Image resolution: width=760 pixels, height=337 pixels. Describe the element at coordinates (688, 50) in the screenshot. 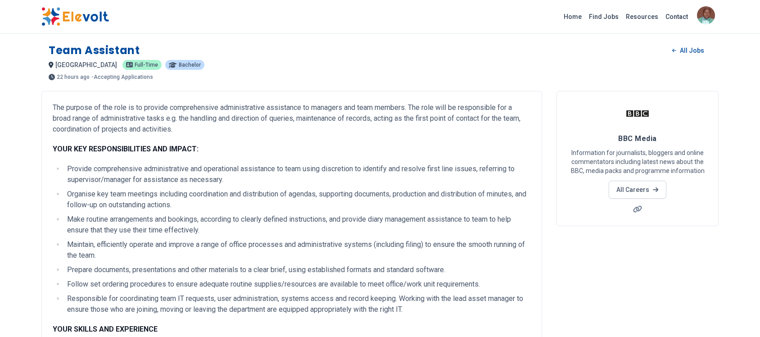

I see `a: All Jobs` at that location.